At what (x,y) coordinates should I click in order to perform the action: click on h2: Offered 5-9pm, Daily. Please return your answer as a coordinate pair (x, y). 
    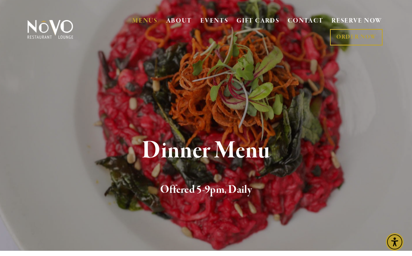
    Looking at the image, I should click on (206, 190).